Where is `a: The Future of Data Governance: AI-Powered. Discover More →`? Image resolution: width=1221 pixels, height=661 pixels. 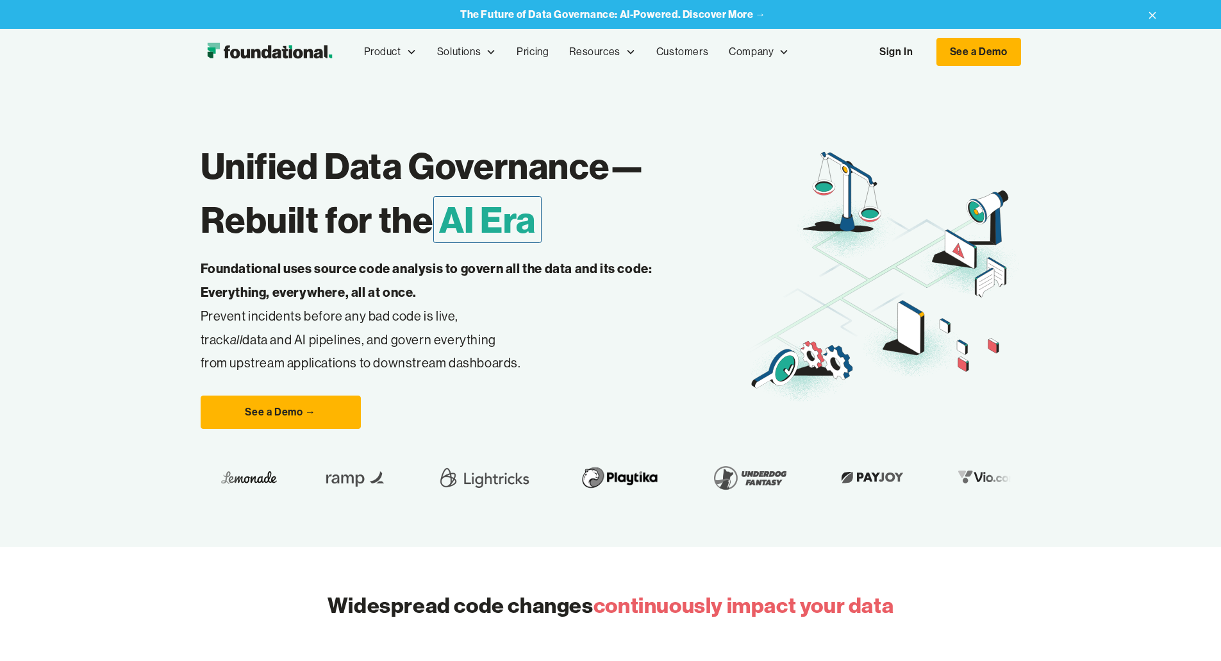
a: The Future of Data Governance: AI-Powered. Discover More → is located at coordinates (613, 14).